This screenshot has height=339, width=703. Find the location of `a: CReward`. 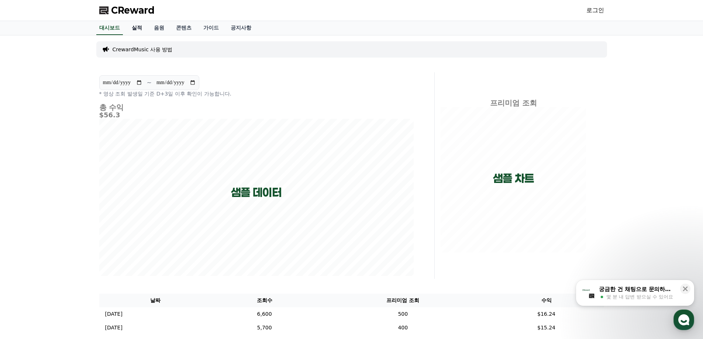

a: CReward is located at coordinates (127, 10).